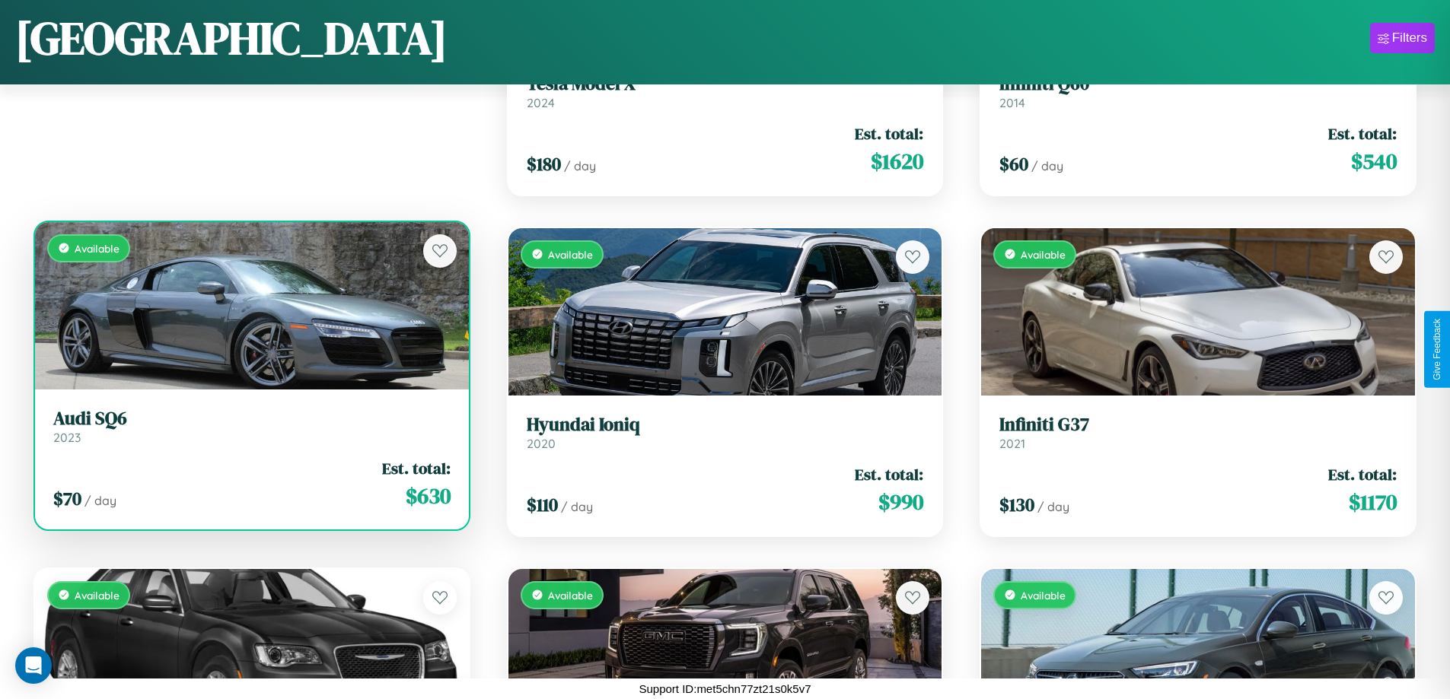  What do you see at coordinates (725, 432) in the screenshot?
I see `a: Hyundai Ioniq2020` at bounding box center [725, 432].